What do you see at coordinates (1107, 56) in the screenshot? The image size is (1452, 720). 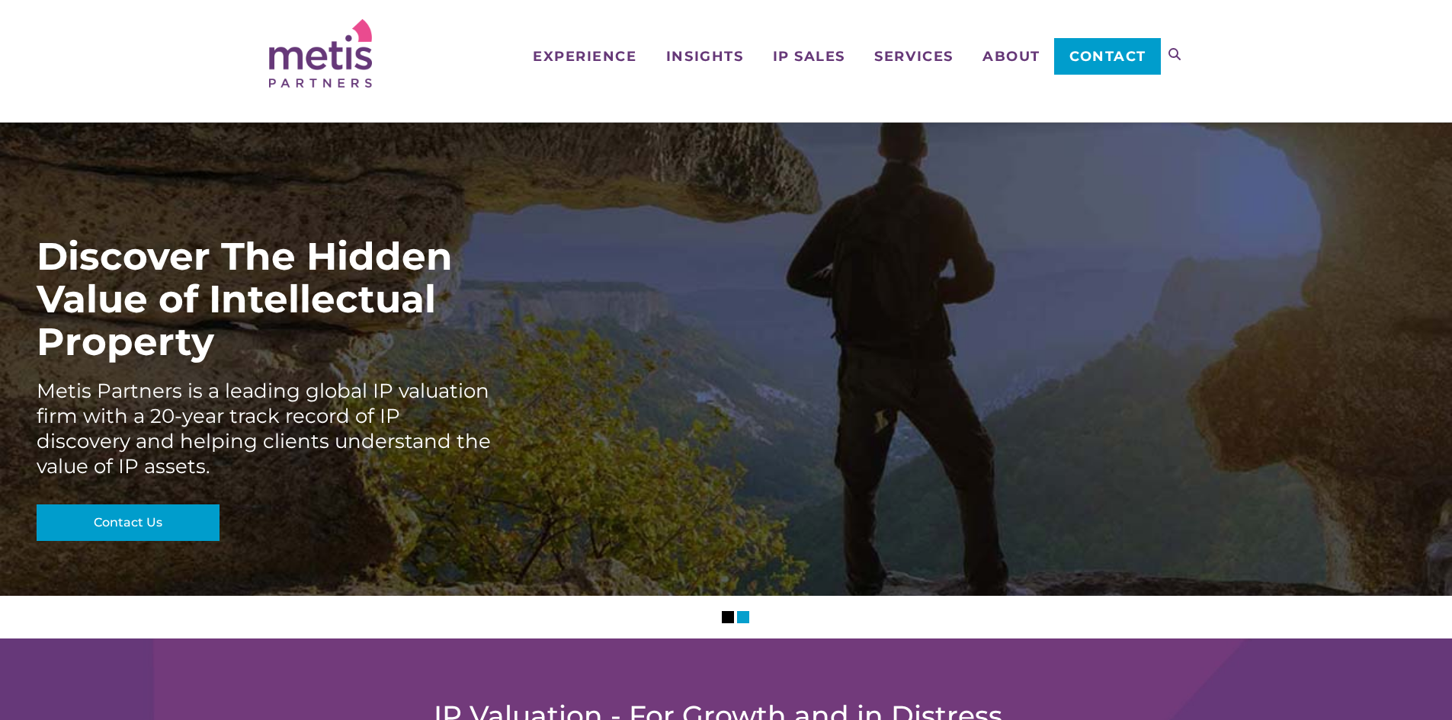 I see `a: Contact` at bounding box center [1107, 56].